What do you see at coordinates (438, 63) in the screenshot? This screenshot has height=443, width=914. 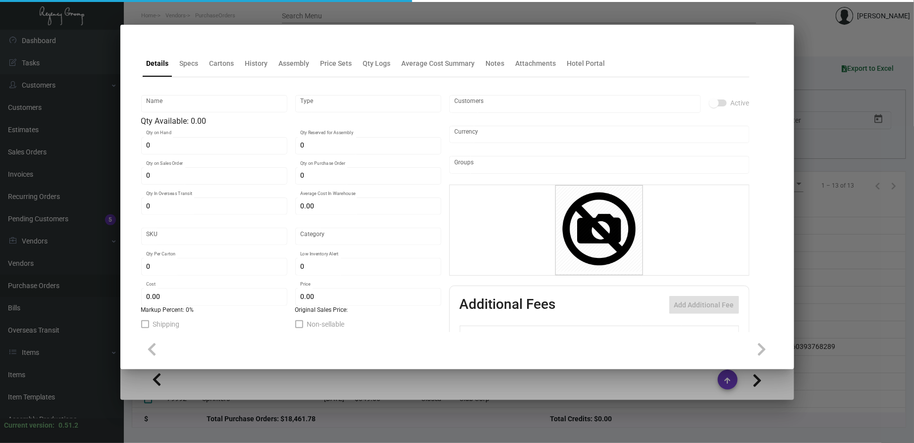 I see `div: Average Cost Summary` at bounding box center [438, 63].